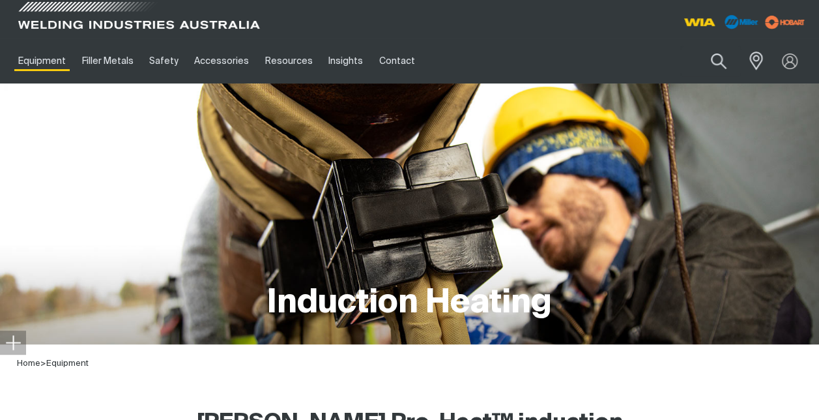  What do you see at coordinates (222, 61) in the screenshot?
I see `a: Accessories` at bounding box center [222, 61].